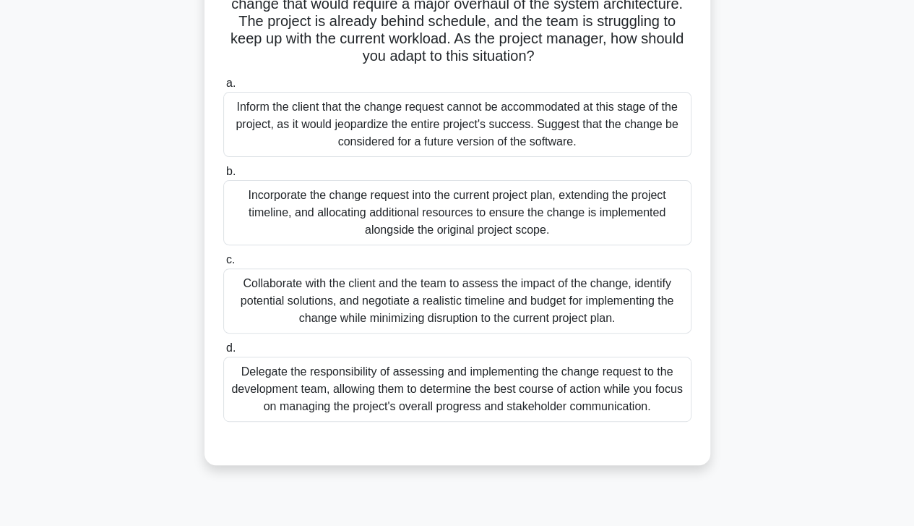 This screenshot has height=526, width=914. Describe the element at coordinates (231, 259) in the screenshot. I see `span: c.` at that location.